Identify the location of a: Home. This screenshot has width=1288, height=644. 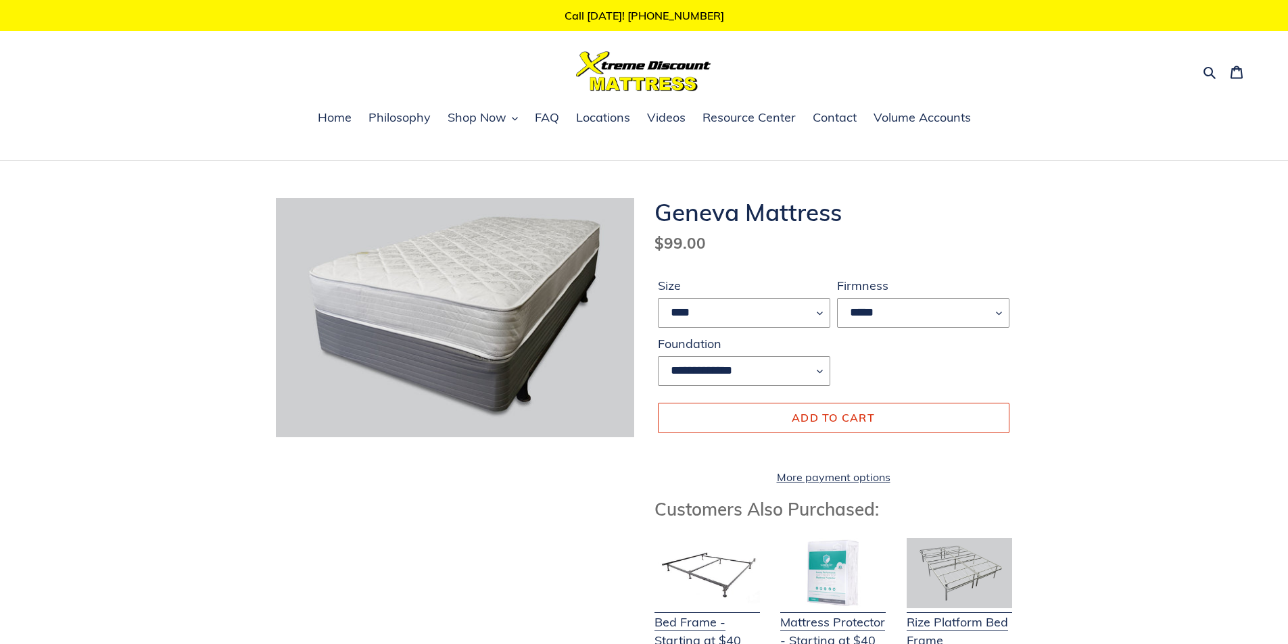
(335, 118).